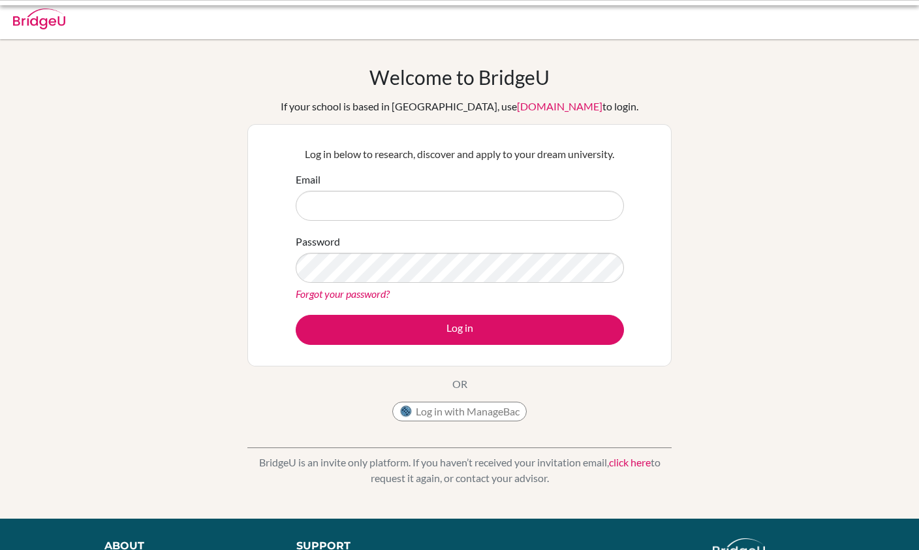 The height and width of the screenshot is (550, 919). Describe the element at coordinates (460, 470) in the screenshot. I see `p: BridgeU is an invite only platform. If you haven’t received your invitation email, to request it ...` at that location.